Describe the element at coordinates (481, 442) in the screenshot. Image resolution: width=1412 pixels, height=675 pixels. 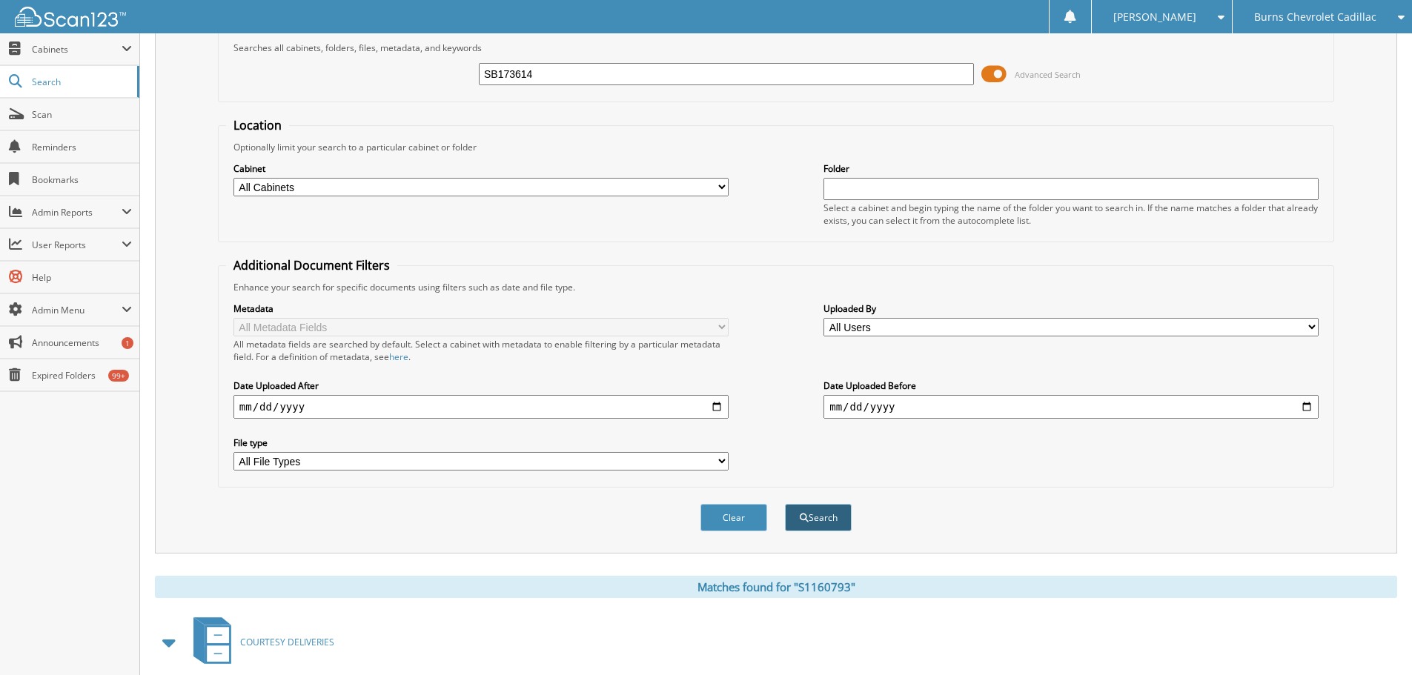
I see `label: File type` at that location.